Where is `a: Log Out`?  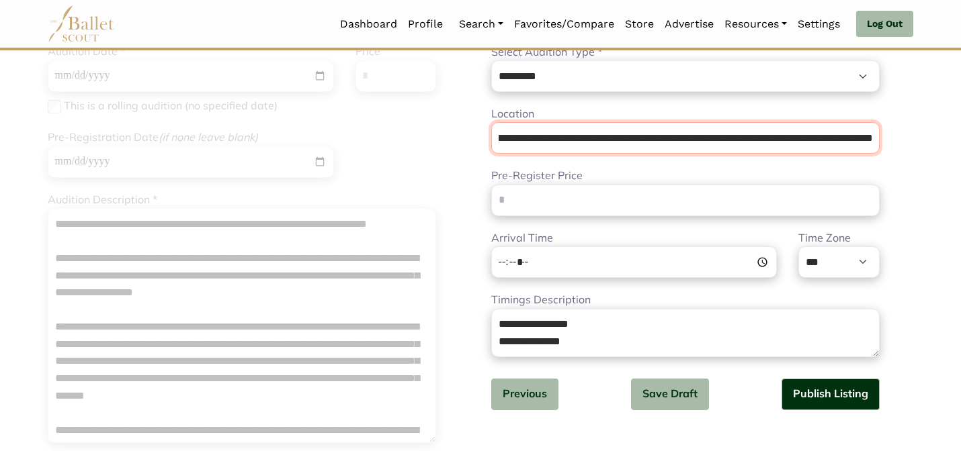
a: Log Out is located at coordinates (884, 24).